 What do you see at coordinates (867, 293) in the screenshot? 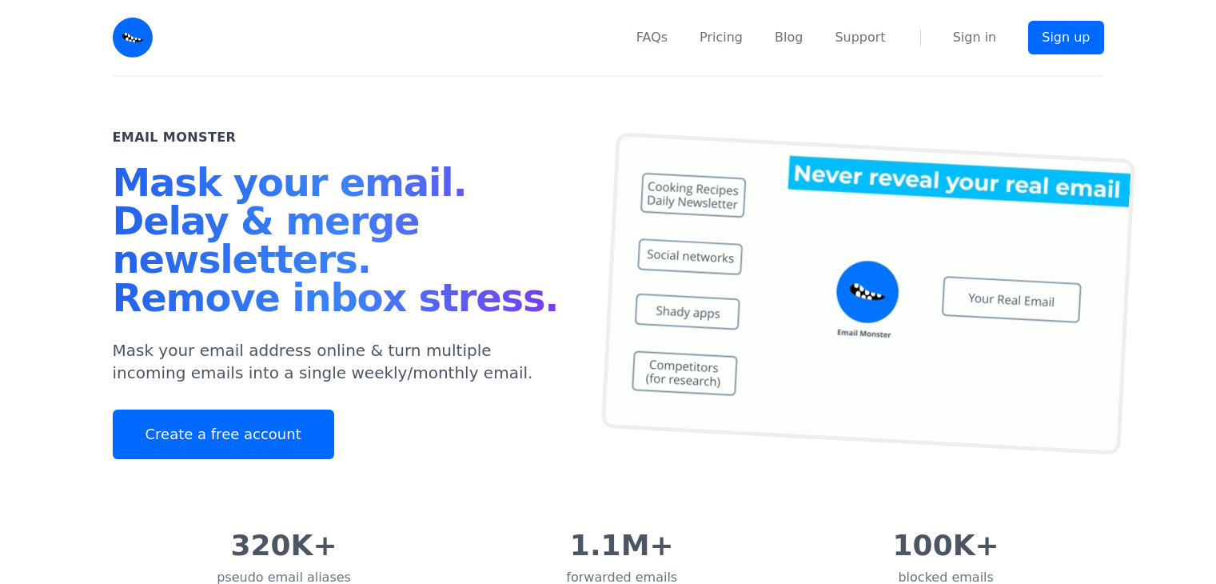
I see `img: temp mail, free temporary mail, Temporary Email` at bounding box center [867, 293].